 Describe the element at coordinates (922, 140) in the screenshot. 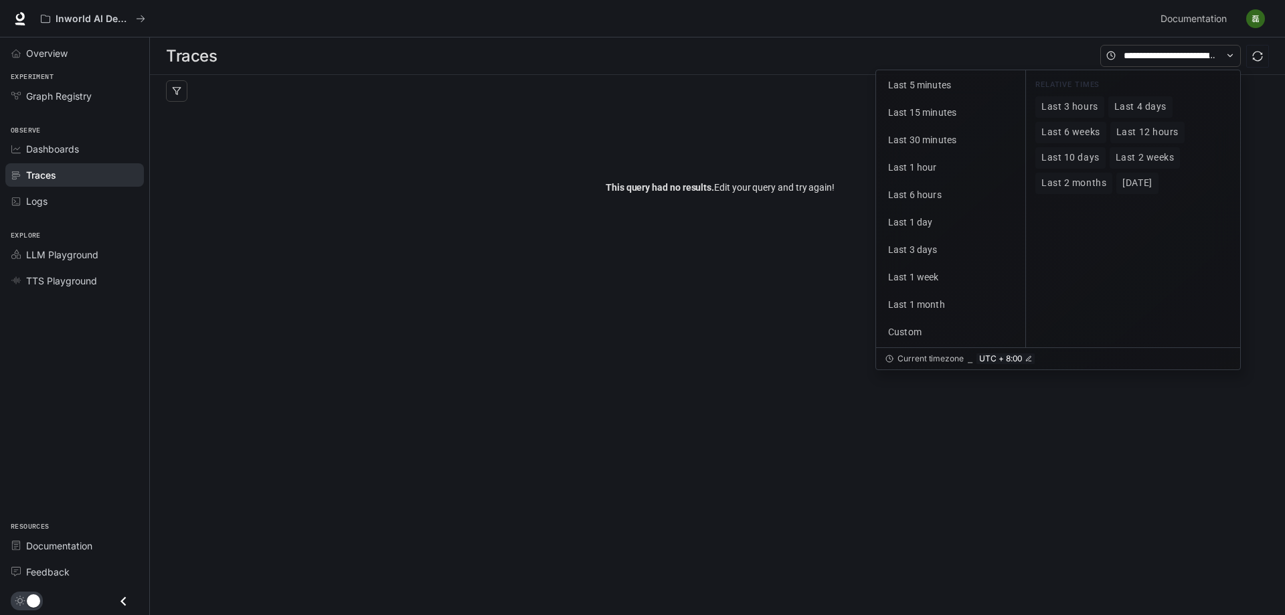

I see `span: Last 30 minutes` at that location.